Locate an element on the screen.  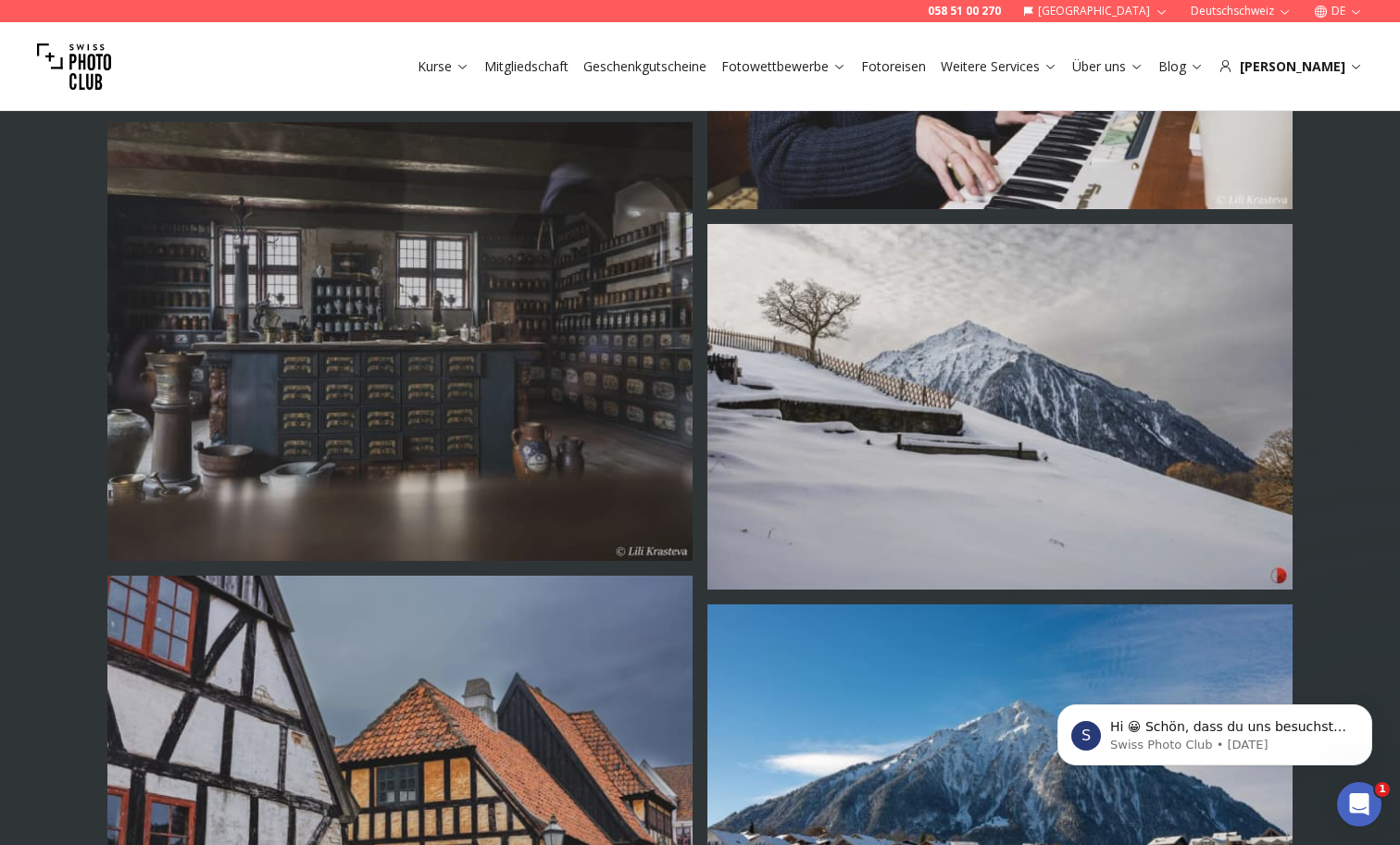
div: Profile image for Swiss Photo Club is located at coordinates (57, 71).